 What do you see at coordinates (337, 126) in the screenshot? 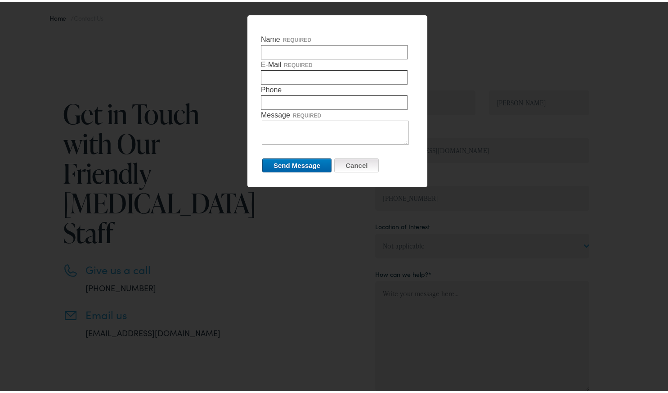
I see `label: Message` at bounding box center [337, 126].